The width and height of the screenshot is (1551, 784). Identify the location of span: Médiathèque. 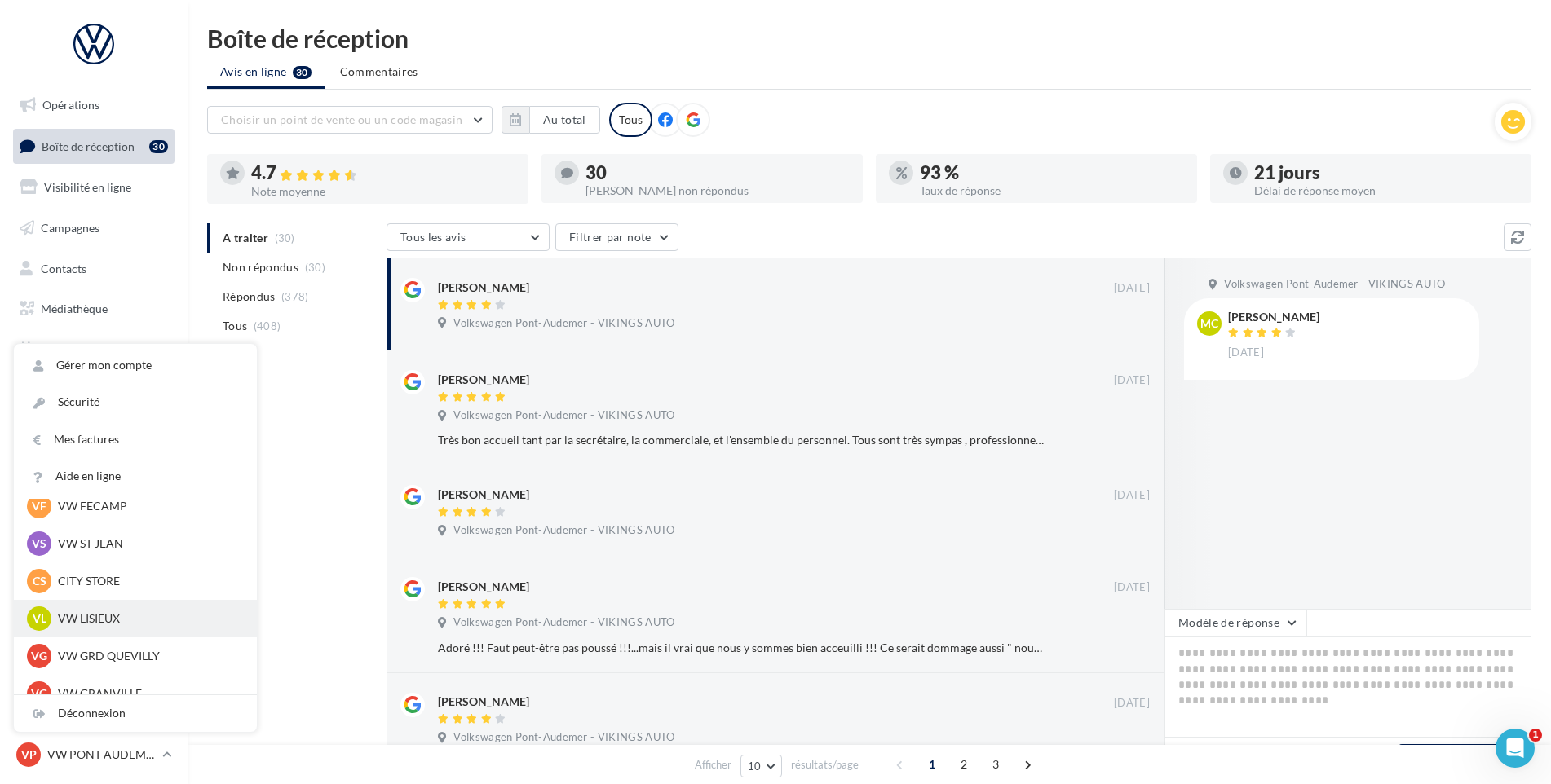
(74, 308).